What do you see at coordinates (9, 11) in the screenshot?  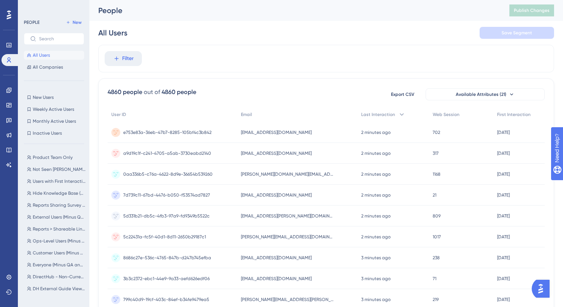 I see `img: launcher-image-alternative-text` at bounding box center [9, 11].